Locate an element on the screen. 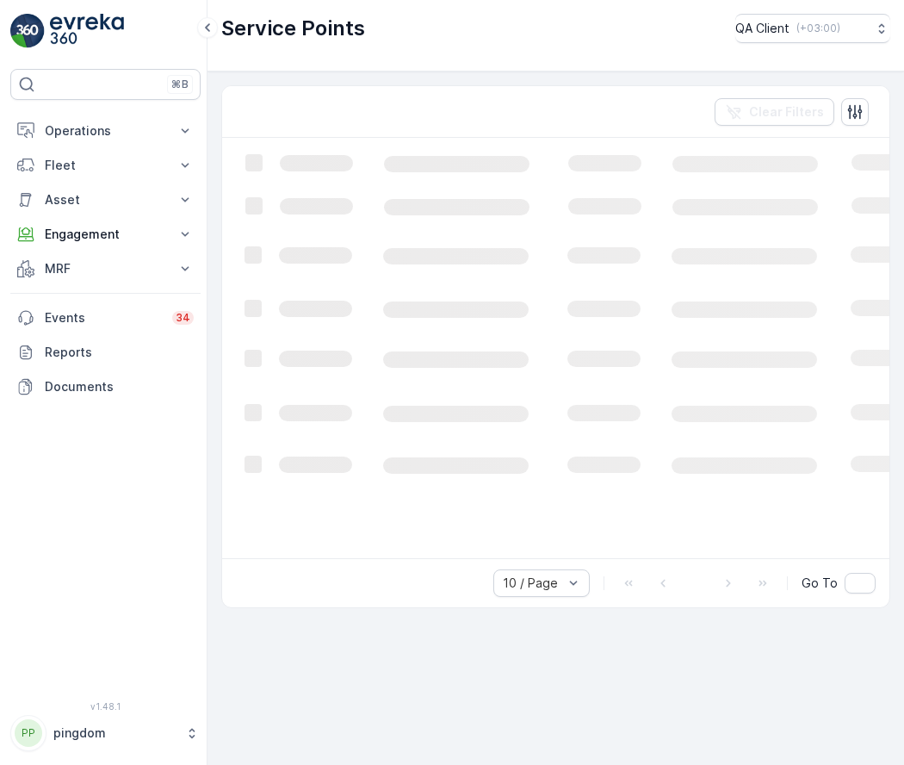  img: logo_light-DOdMpM7g.png is located at coordinates (87, 31).